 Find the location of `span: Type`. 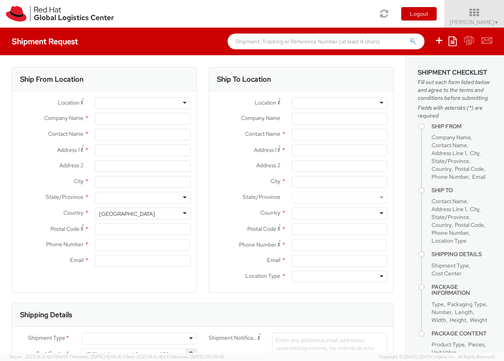

span: Type is located at coordinates (438, 304).